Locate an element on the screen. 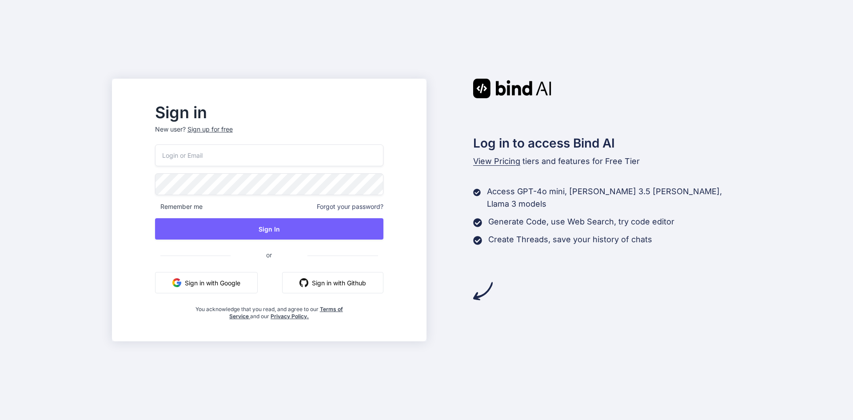 This screenshot has width=853, height=420. img: Bind AI logo is located at coordinates (512, 88).